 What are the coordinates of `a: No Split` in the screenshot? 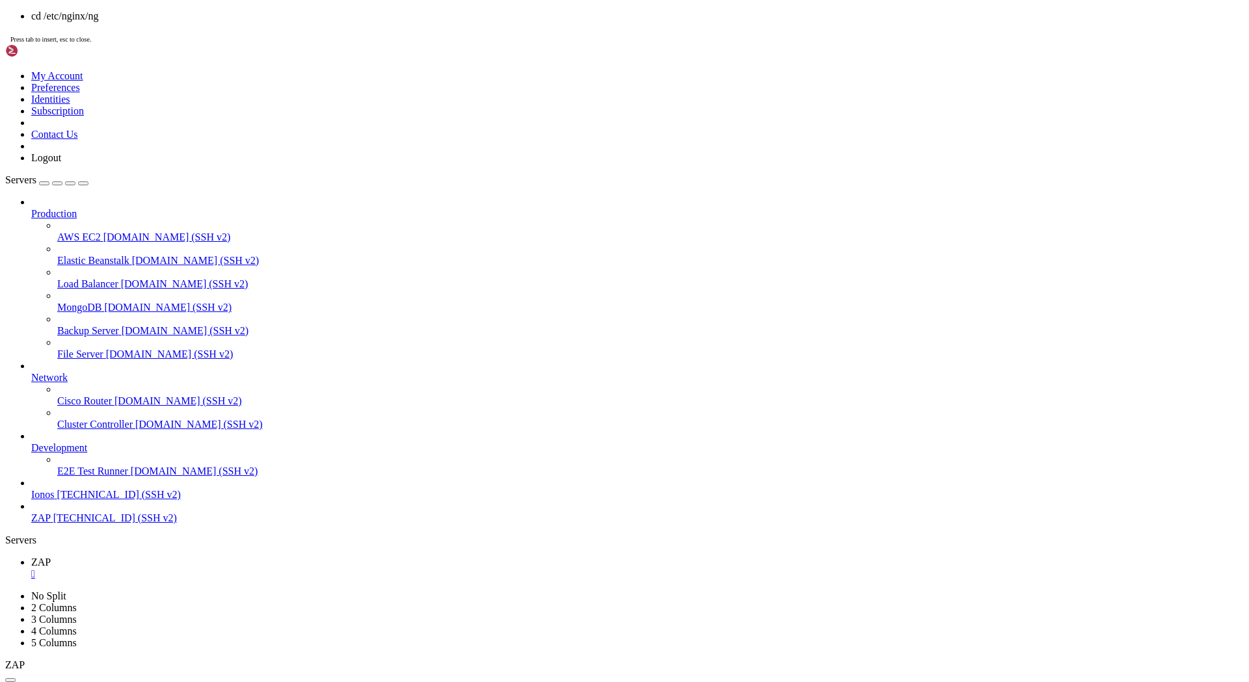 It's located at (49, 596).